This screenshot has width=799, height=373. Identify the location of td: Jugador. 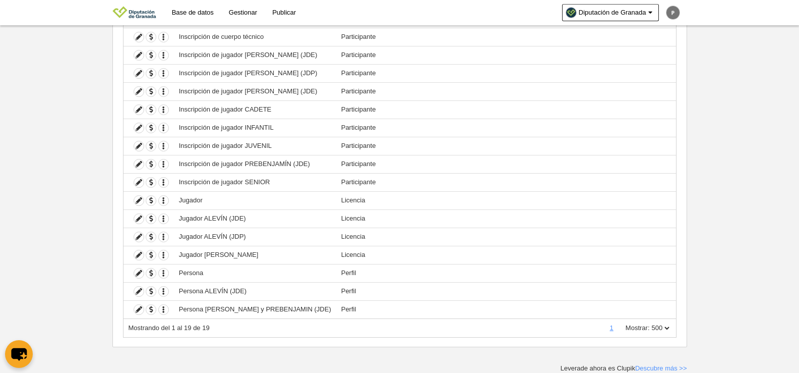
(255, 200).